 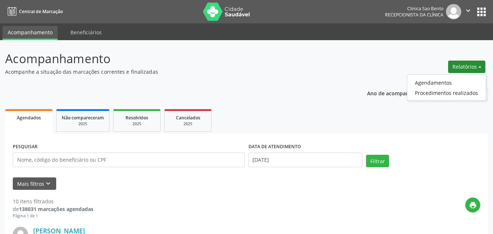 What do you see at coordinates (473, 205) in the screenshot?
I see `i: print` at bounding box center [473, 205].